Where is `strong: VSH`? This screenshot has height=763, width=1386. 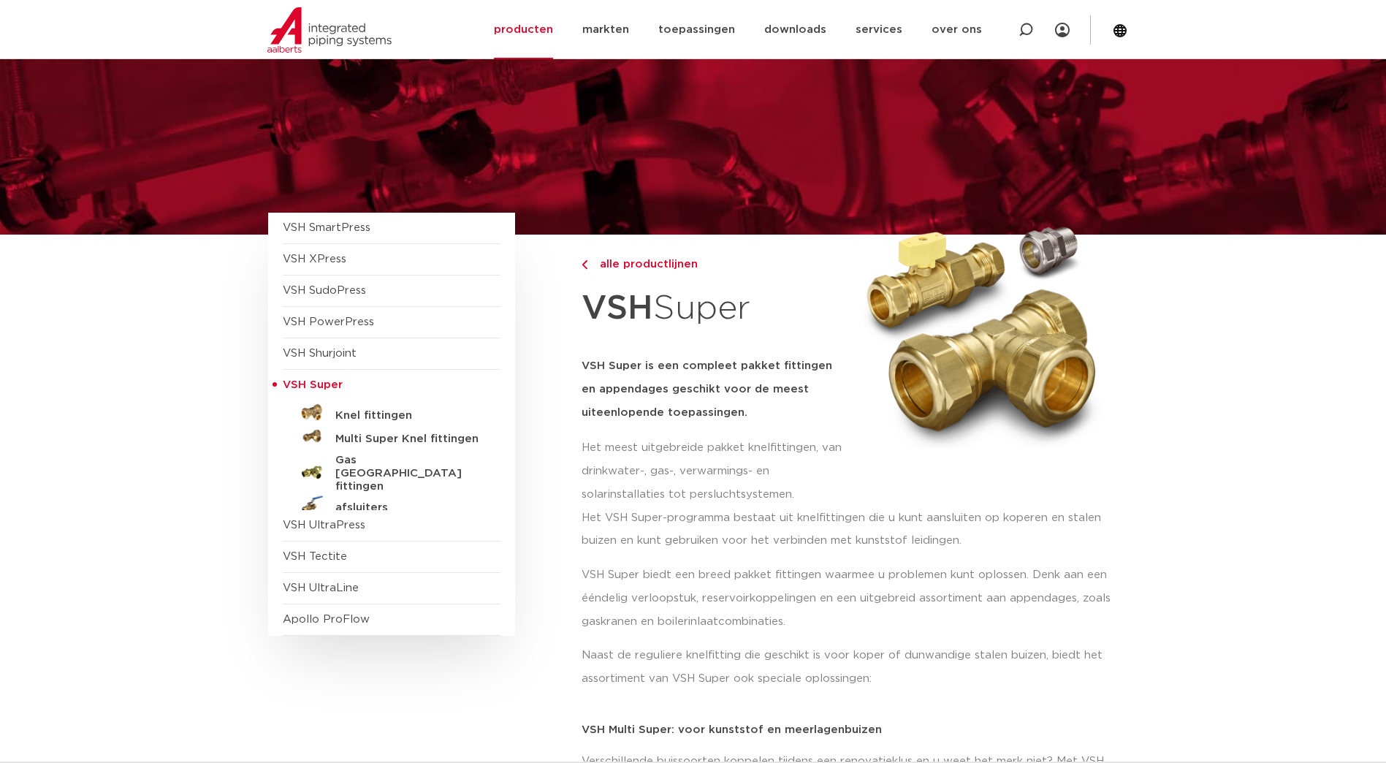 strong: VSH is located at coordinates (617, 308).